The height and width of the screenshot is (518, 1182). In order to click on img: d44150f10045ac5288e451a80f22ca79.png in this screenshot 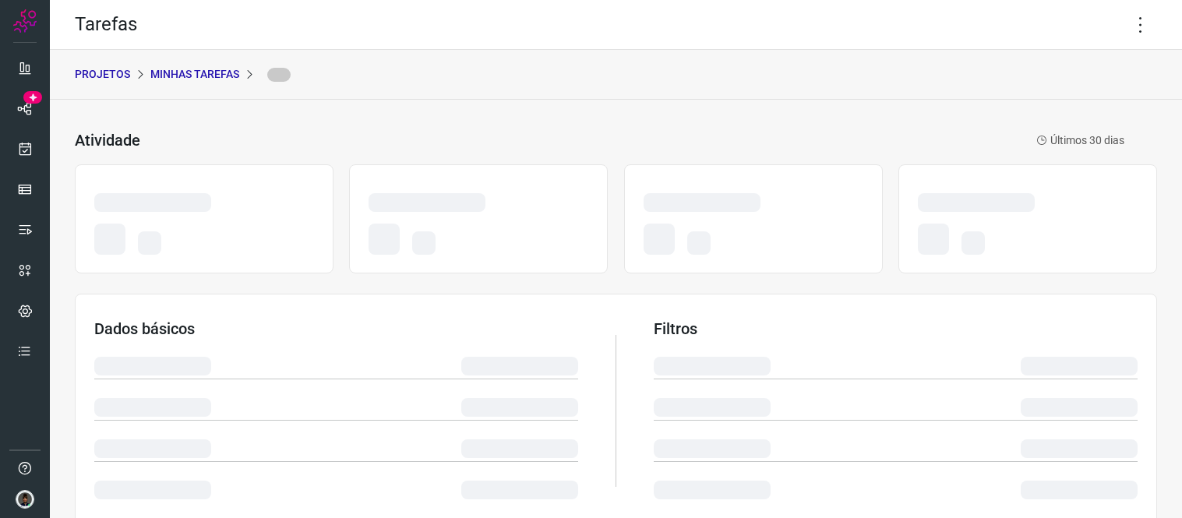, I will do `click(25, 499)`.